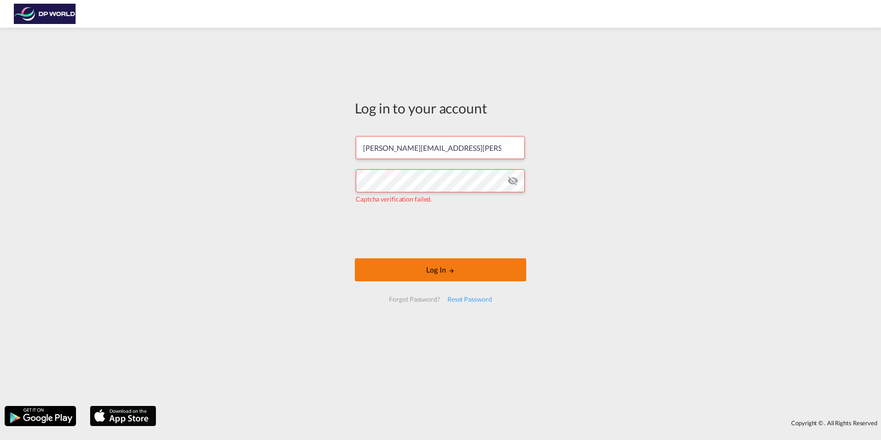 Image resolution: width=881 pixels, height=440 pixels. Describe the element at coordinates (123, 416) in the screenshot. I see `img: apple.png` at that location.